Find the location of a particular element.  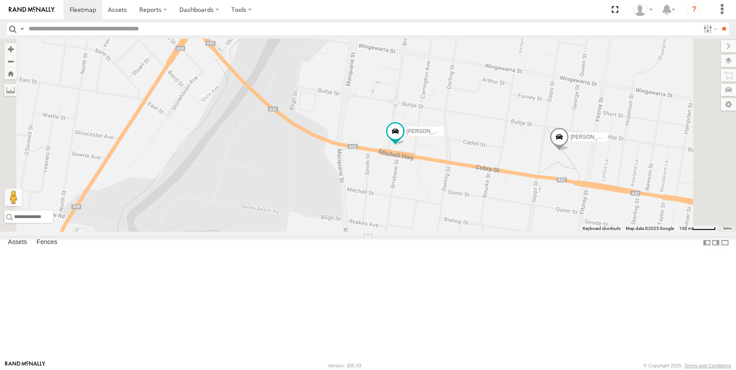

a: Terms and Conditions is located at coordinates (708, 366).